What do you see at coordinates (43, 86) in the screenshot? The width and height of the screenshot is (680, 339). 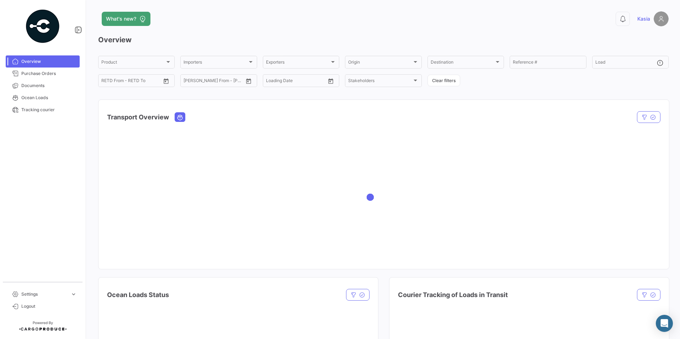 I see `a: Documents` at bounding box center [43, 86].